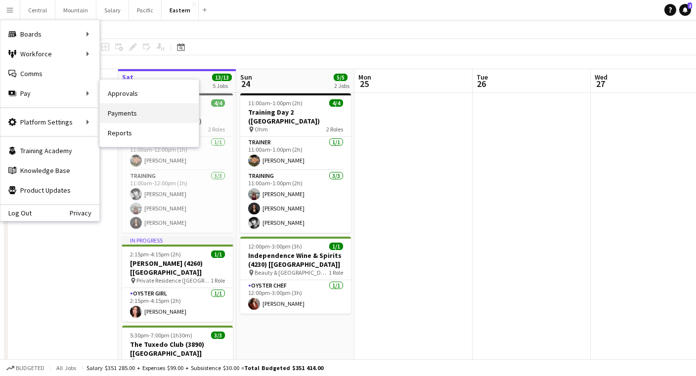 The height and width of the screenshot is (376, 696). What do you see at coordinates (685, 10) in the screenshot?
I see `a: 2` at bounding box center [685, 10].